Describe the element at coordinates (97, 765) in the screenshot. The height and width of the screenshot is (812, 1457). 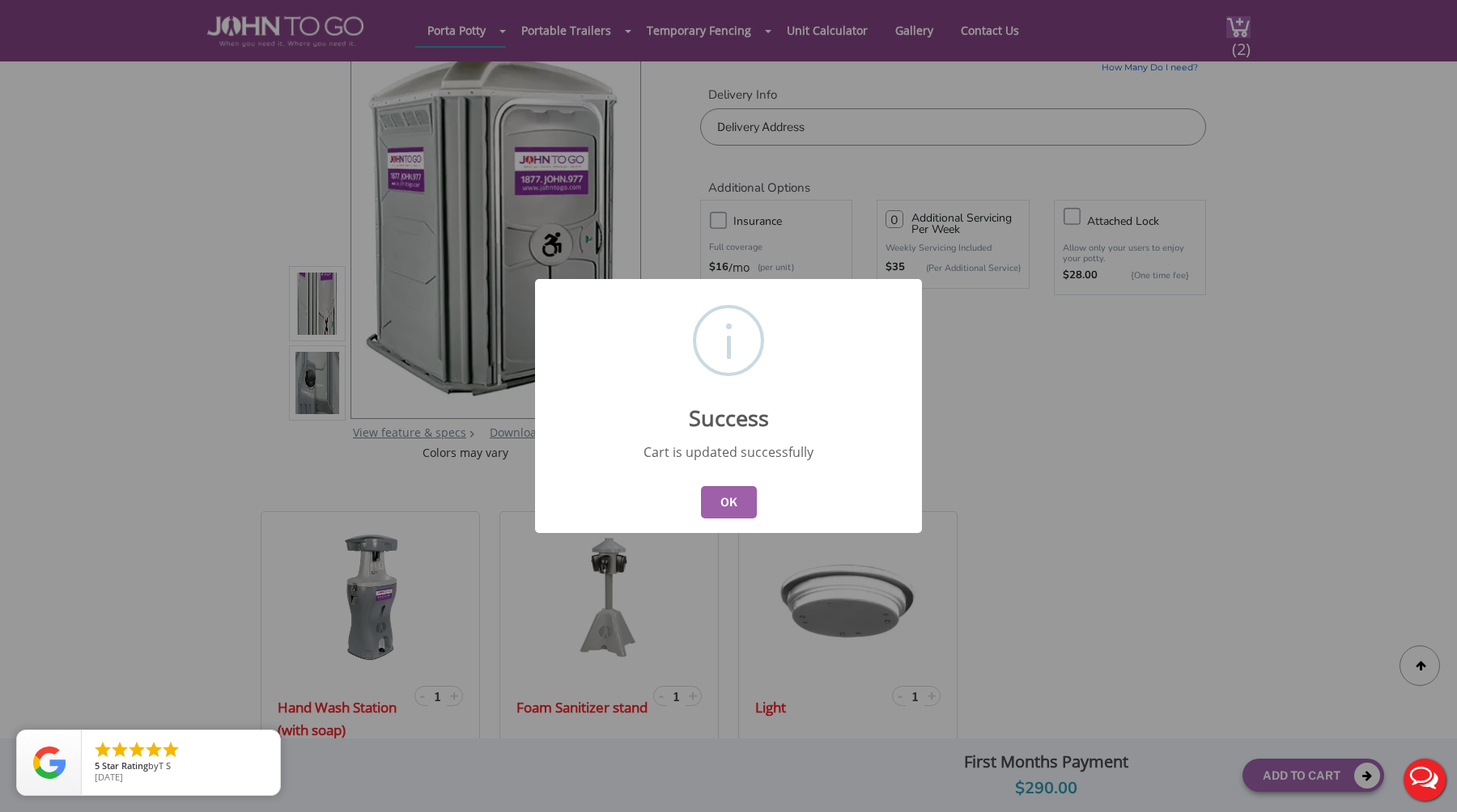
I see `span: 5` at that location.